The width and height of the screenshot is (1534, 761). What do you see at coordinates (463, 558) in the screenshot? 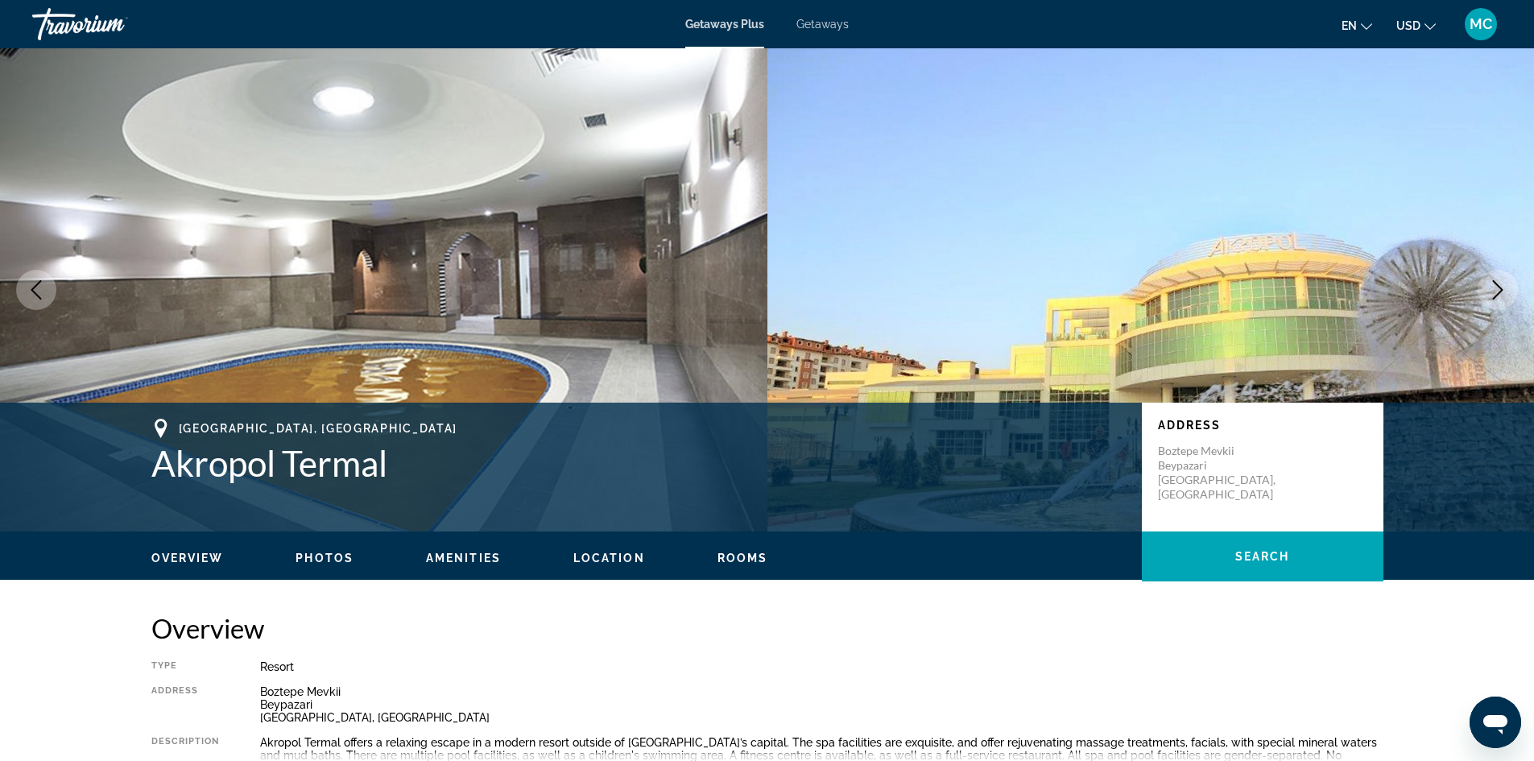
I see `button: Amenities` at bounding box center [463, 558].